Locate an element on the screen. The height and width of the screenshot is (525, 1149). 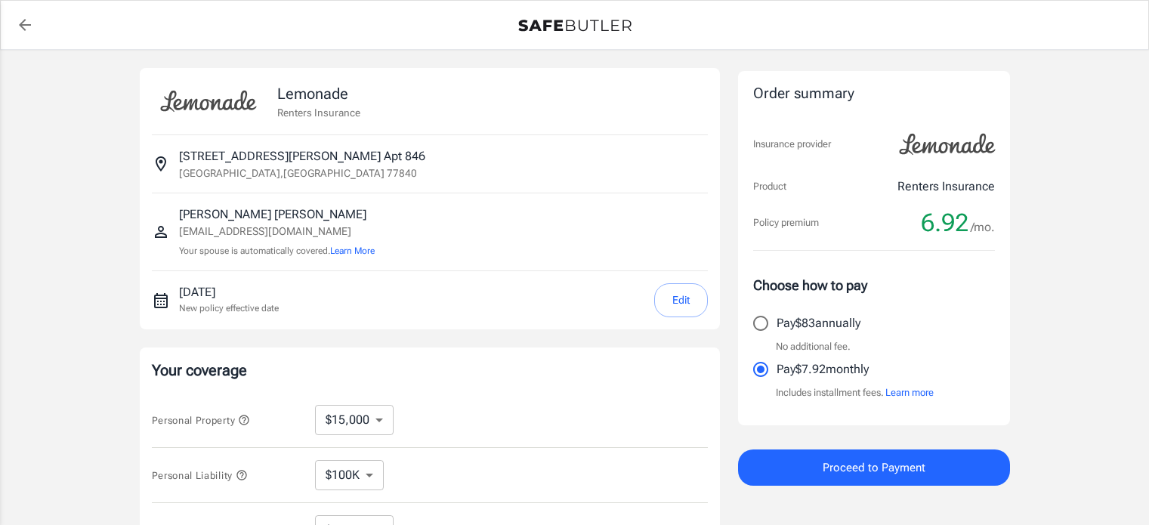
span: Personal Property is located at coordinates (201, 420).